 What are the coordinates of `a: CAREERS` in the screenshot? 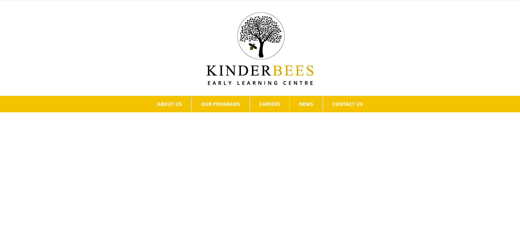 It's located at (270, 104).